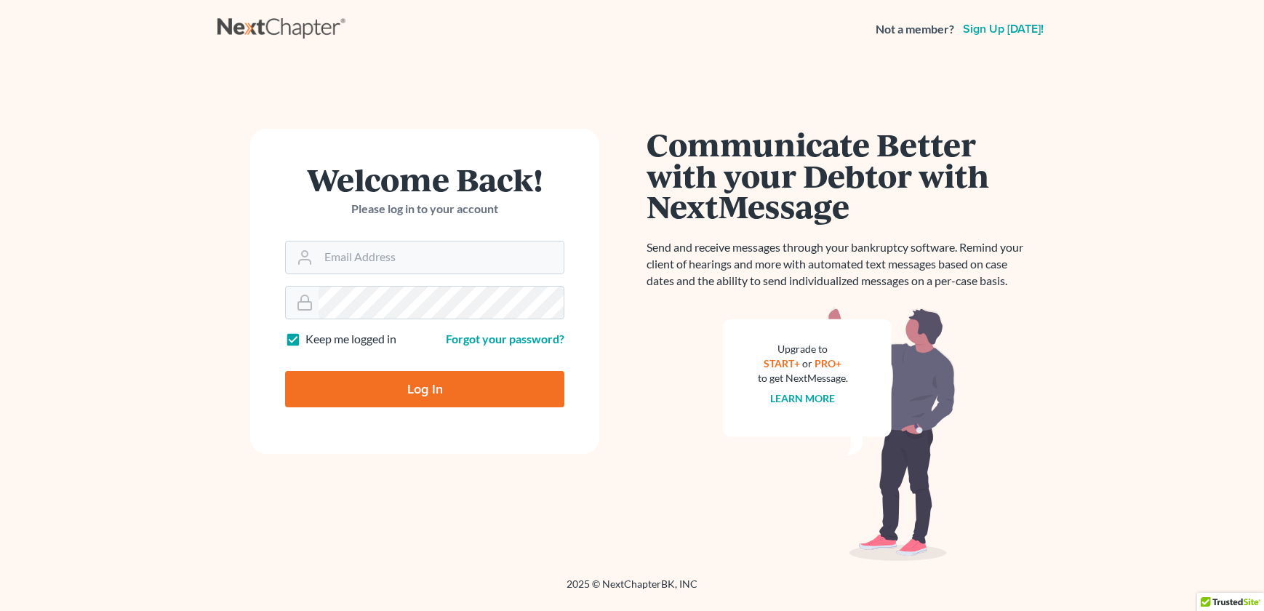 This screenshot has width=1264, height=611. What do you see at coordinates (441, 257) in the screenshot?
I see `input: Email Address` at bounding box center [441, 257].